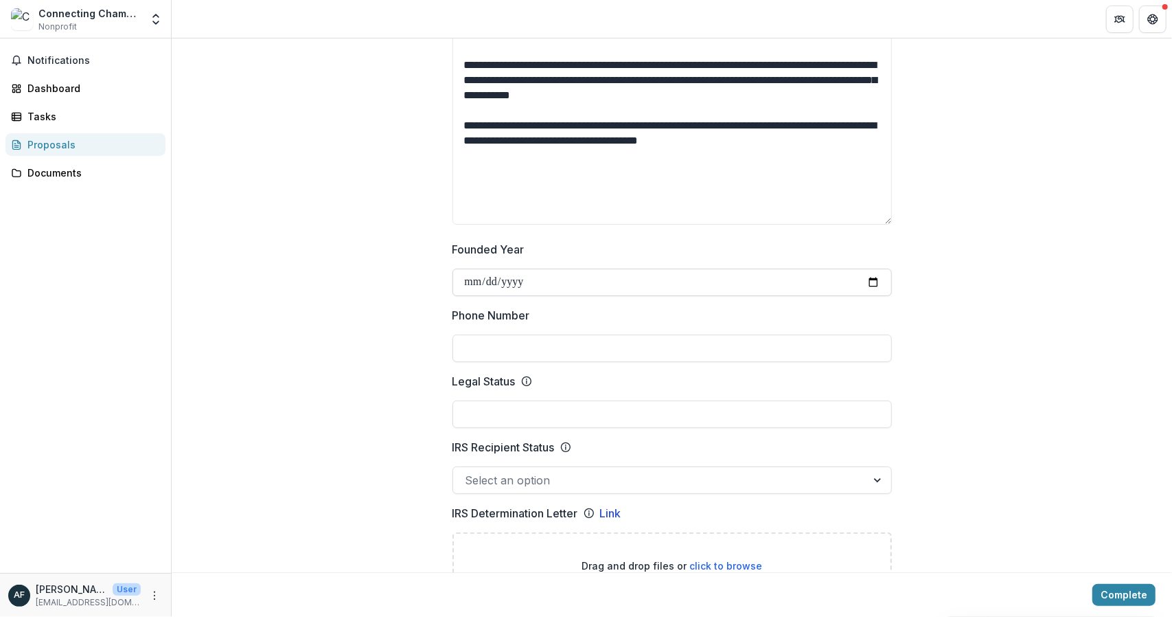 The width and height of the screenshot is (1172, 617). What do you see at coordinates (19, 595) in the screenshot?
I see `div: Arias Flory` at bounding box center [19, 595].